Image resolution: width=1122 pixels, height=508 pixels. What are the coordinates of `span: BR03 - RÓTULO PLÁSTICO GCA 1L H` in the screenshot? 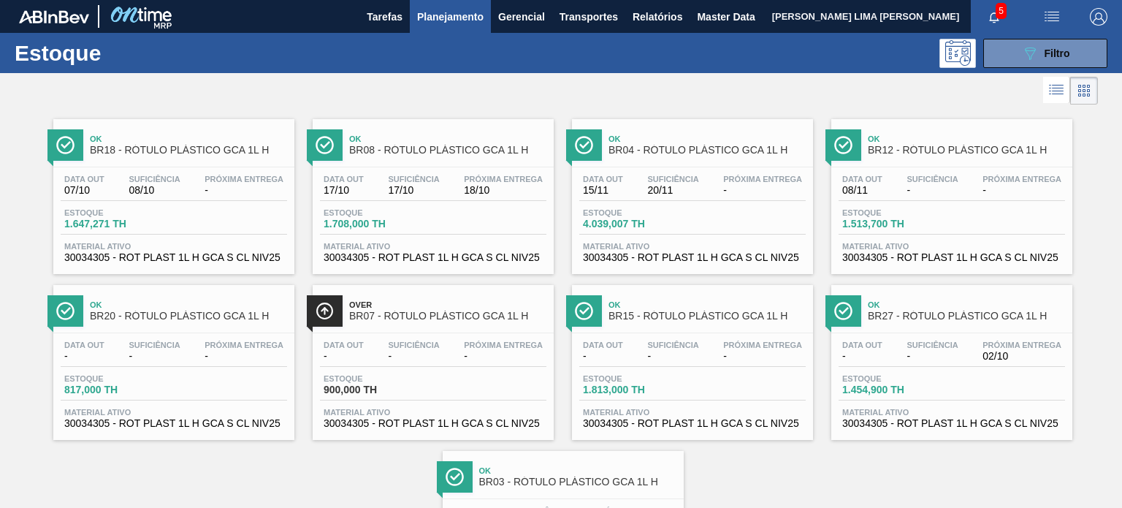 It's located at (578, 481).